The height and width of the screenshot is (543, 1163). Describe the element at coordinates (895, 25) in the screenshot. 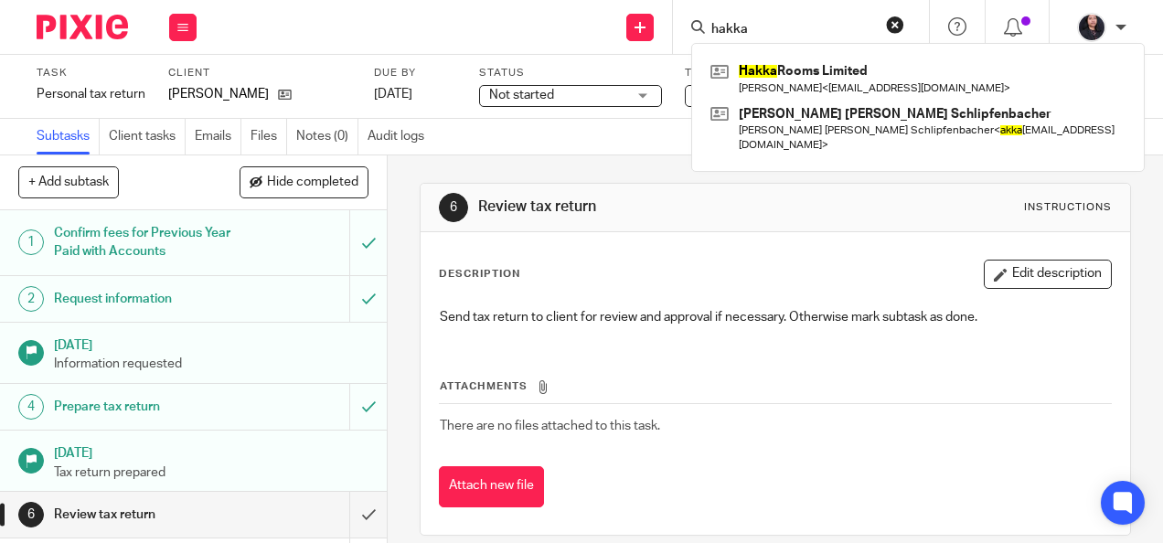

I see `button: Clear` at that location.